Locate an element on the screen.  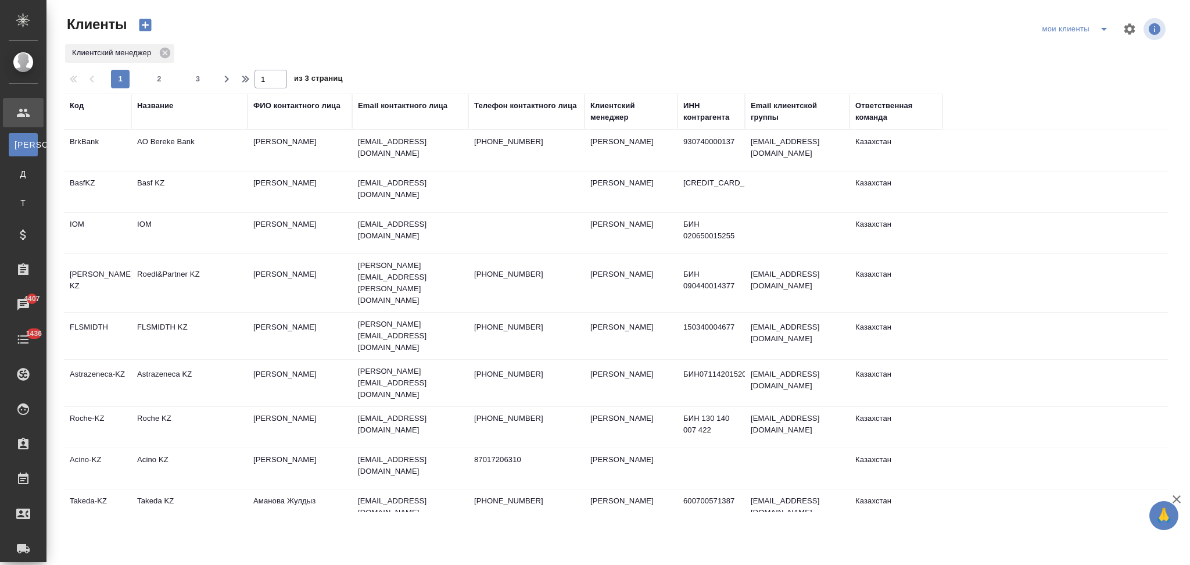
div: Код is located at coordinates (77, 106).